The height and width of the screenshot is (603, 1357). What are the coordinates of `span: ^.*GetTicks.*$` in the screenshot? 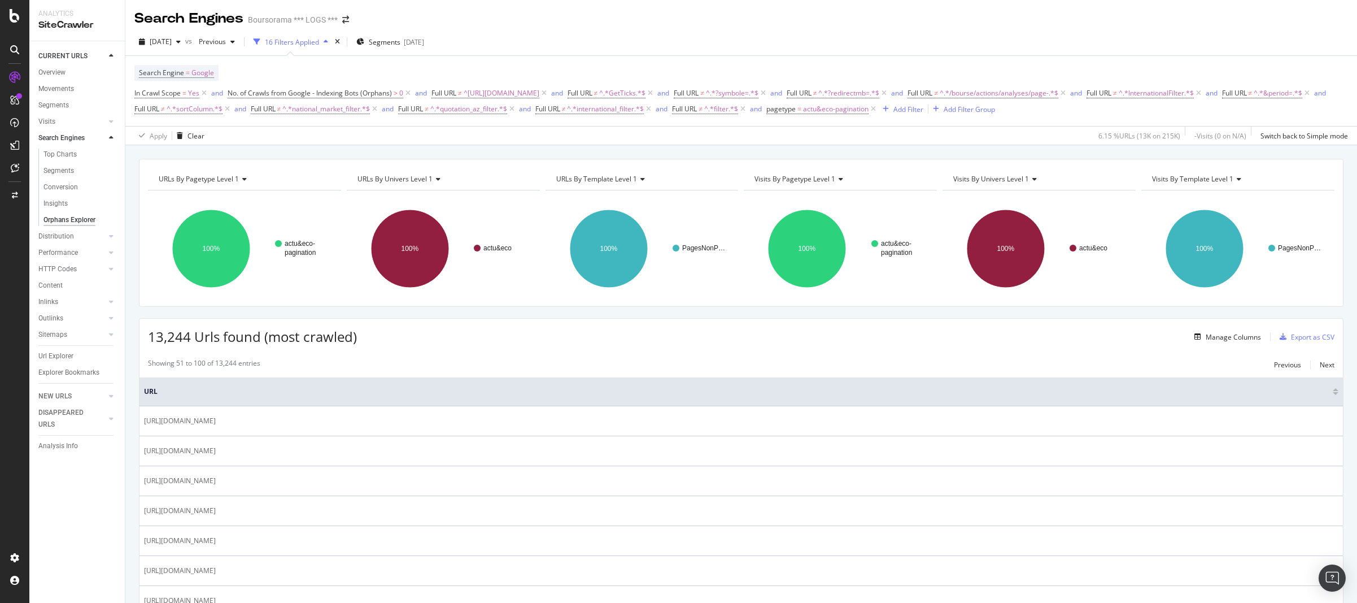 It's located at (623, 93).